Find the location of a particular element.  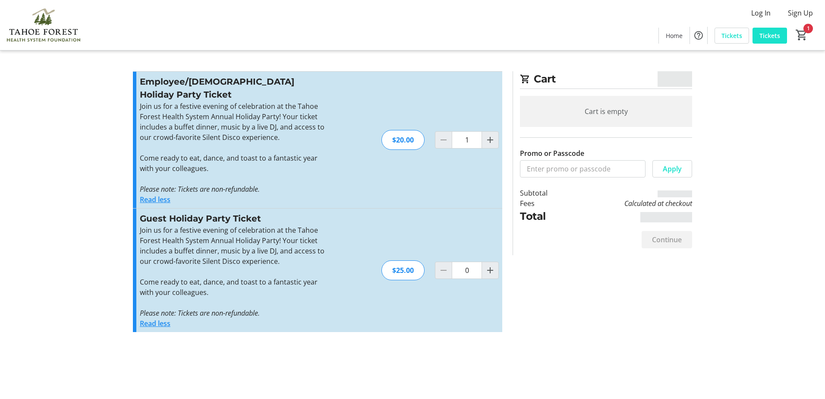

span: Log In is located at coordinates (760, 13).